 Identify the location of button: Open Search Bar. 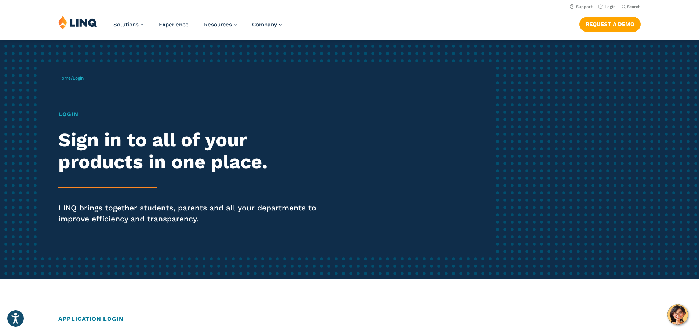
(631, 7).